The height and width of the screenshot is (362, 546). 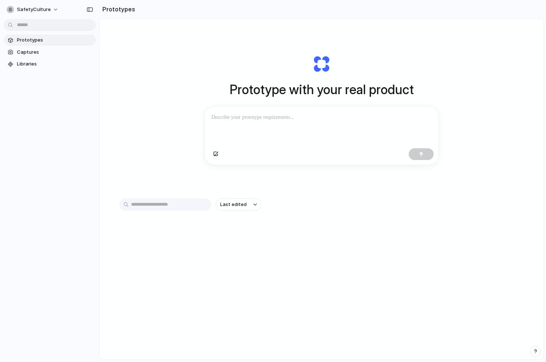 I want to click on span: Captures, so click(x=55, y=52).